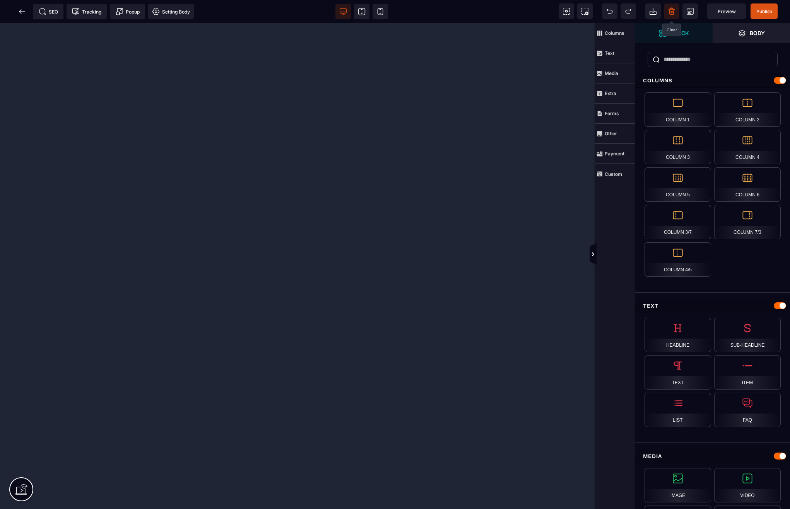 Image resolution: width=790 pixels, height=509 pixels. I want to click on strong: Other, so click(611, 133).